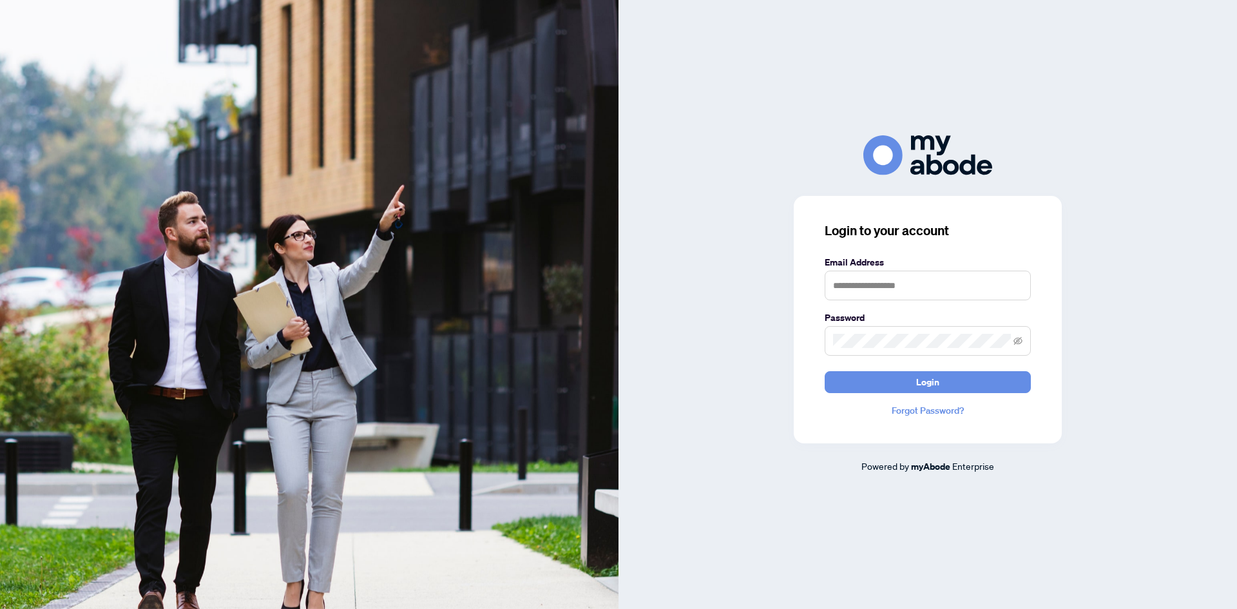  What do you see at coordinates (928, 382) in the screenshot?
I see `span: Login` at bounding box center [928, 382].